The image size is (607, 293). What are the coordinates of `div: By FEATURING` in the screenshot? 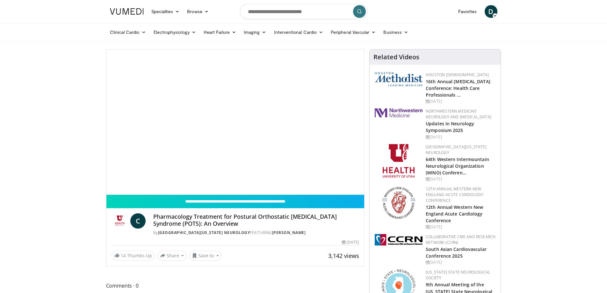 It's located at (256, 233).